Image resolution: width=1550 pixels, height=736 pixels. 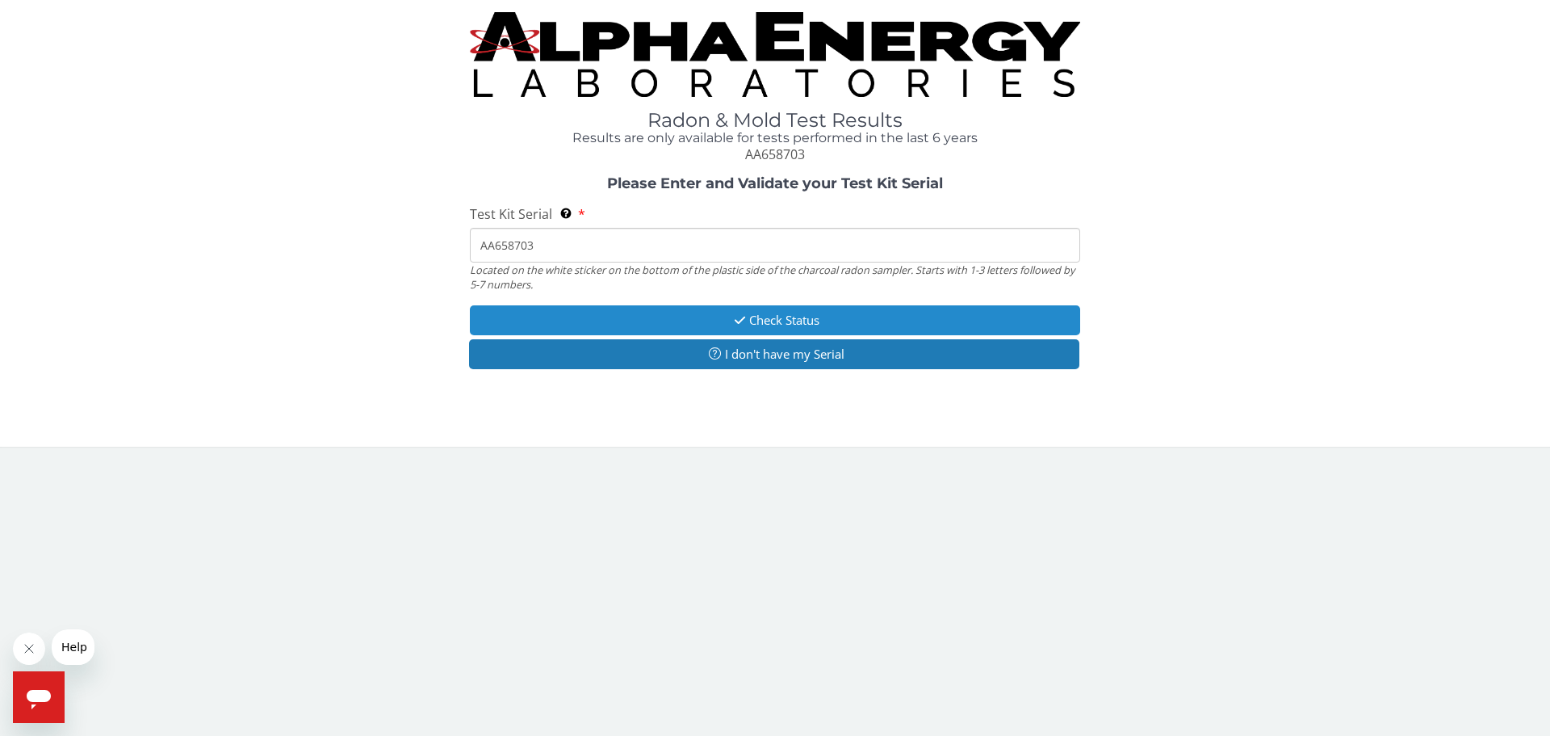 I want to click on span: AA658703, so click(x=775, y=154).